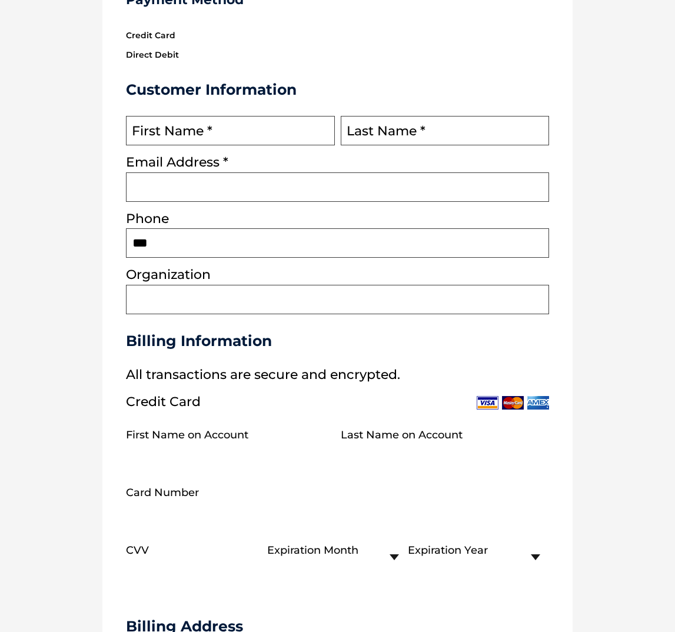 This screenshot has height=632, width=675. Describe the element at coordinates (151, 35) in the screenshot. I see `label: Credit Card` at that location.